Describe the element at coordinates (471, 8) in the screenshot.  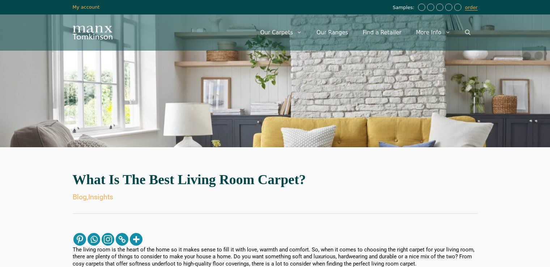
I see `a: order` at that location.